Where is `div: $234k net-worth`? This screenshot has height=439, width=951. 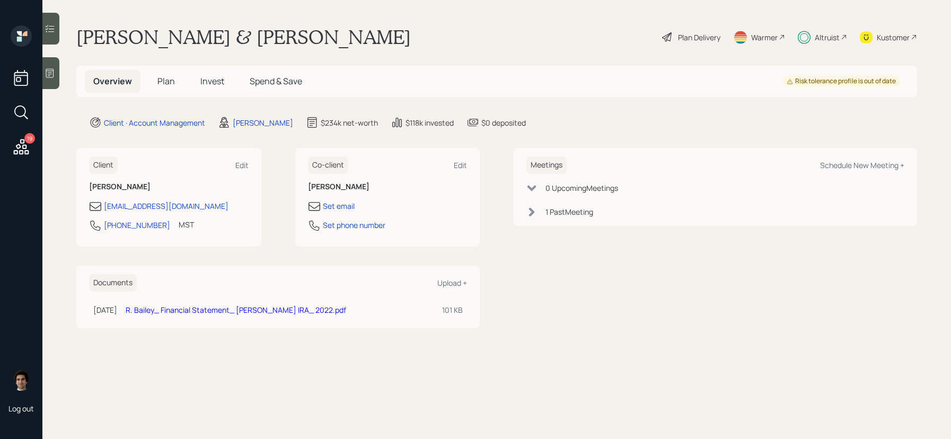 div: $234k net-worth is located at coordinates (349, 122).